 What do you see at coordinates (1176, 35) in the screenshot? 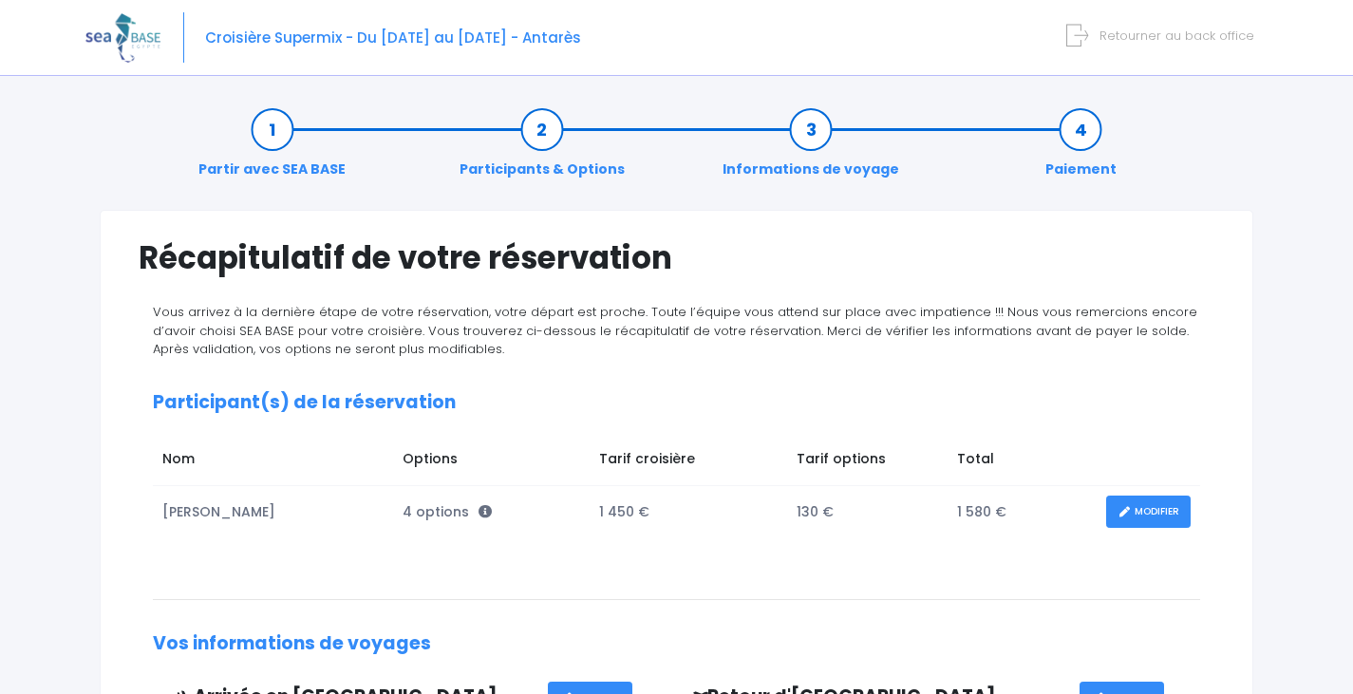
I see `span: Retourner au back office` at bounding box center [1176, 35].